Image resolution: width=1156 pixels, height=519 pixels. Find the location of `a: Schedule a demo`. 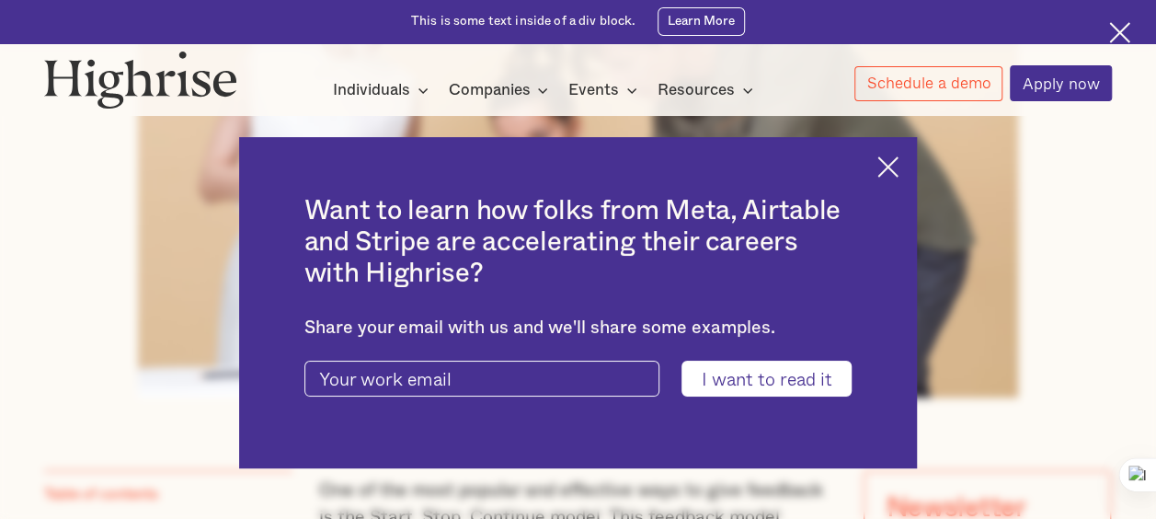

a: Schedule a demo is located at coordinates (929, 84).